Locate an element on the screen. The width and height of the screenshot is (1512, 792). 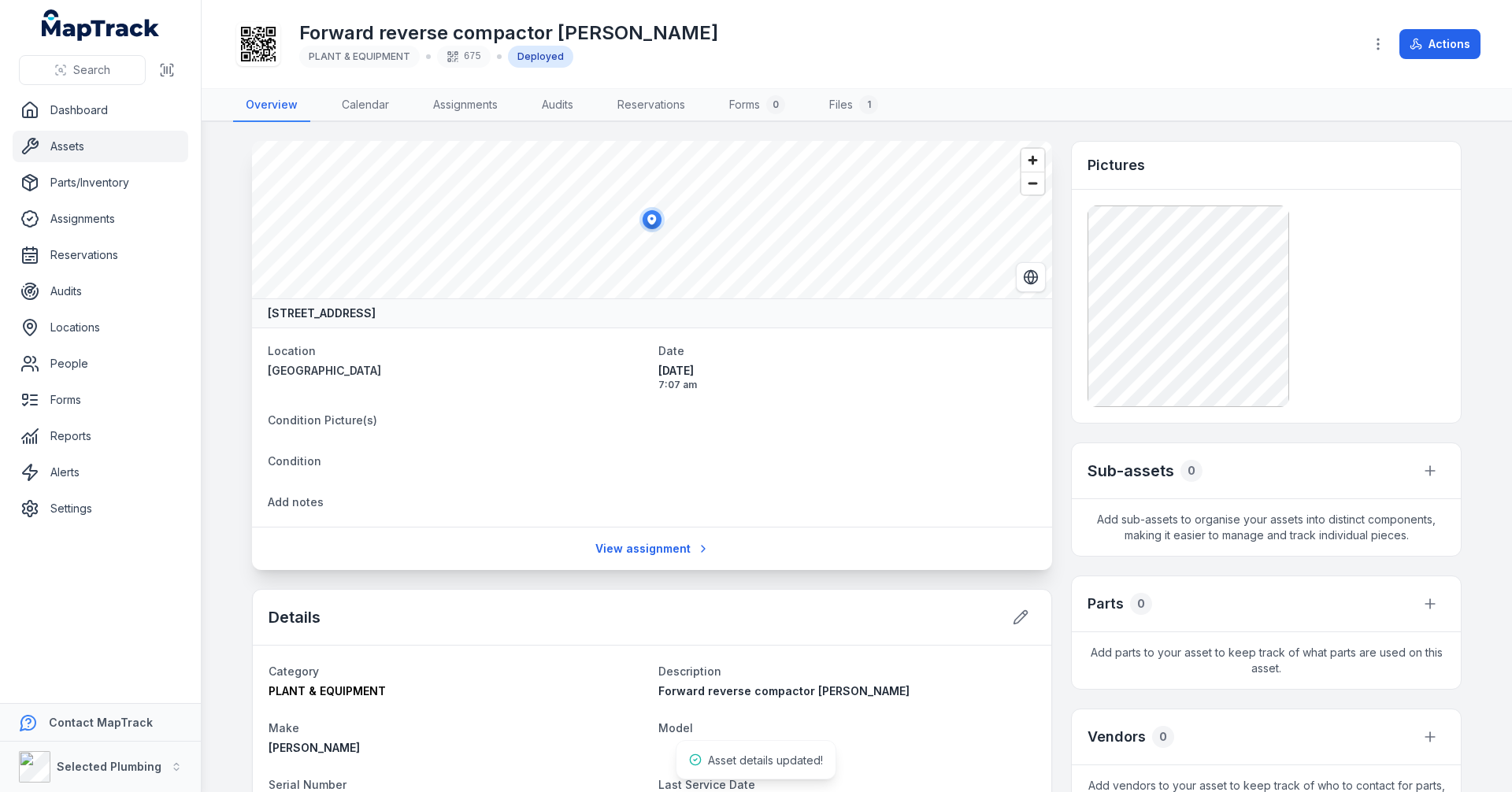
h3: Pictures is located at coordinates (1116, 165).